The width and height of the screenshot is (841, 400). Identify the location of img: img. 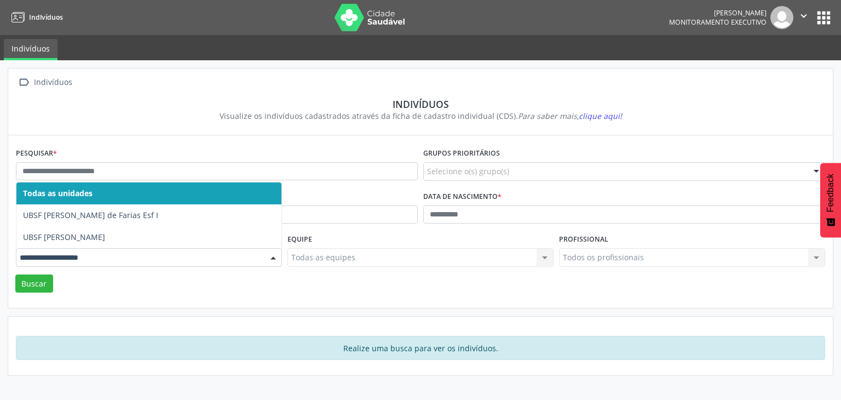
(782, 18).